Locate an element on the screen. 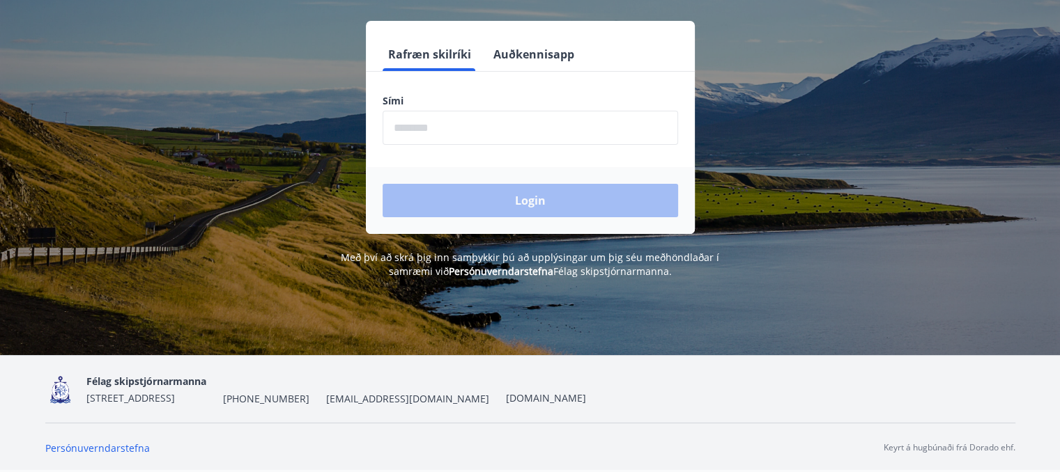 The height and width of the screenshot is (472, 1060). span: Félag skipstjórnarmanna is located at coordinates (146, 381).